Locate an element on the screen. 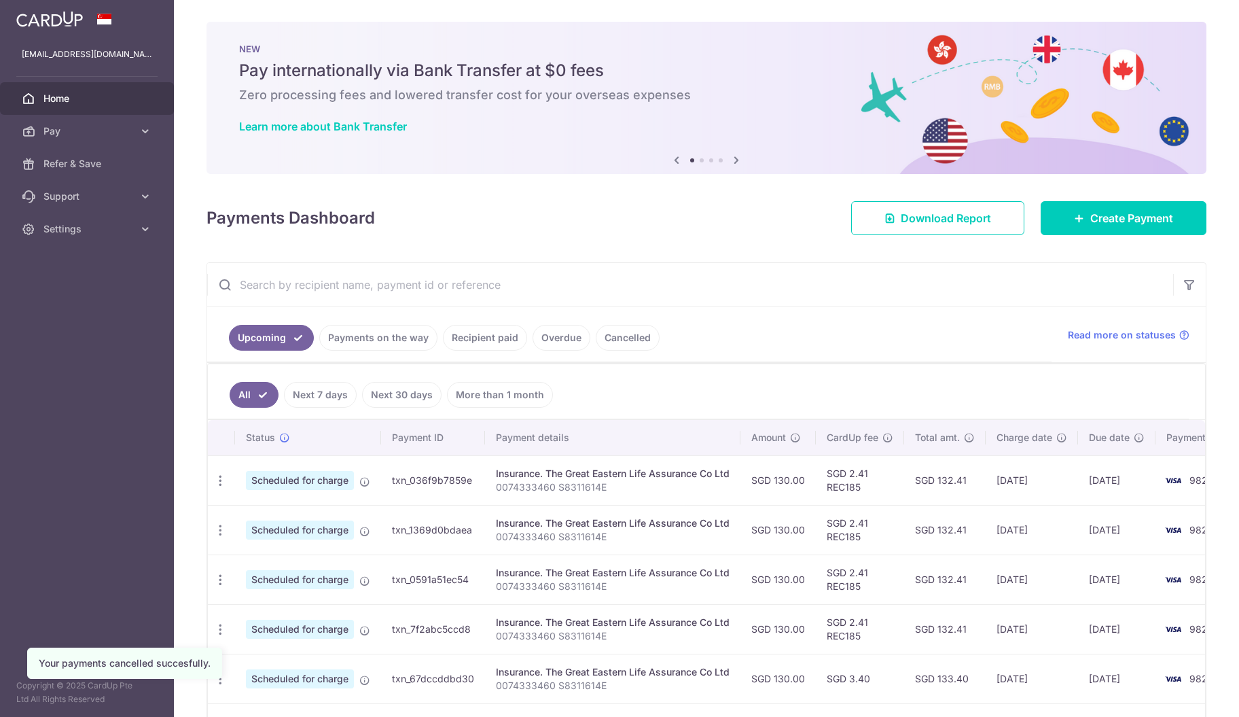 This screenshot has width=1239, height=717. span: Status is located at coordinates (260, 437).